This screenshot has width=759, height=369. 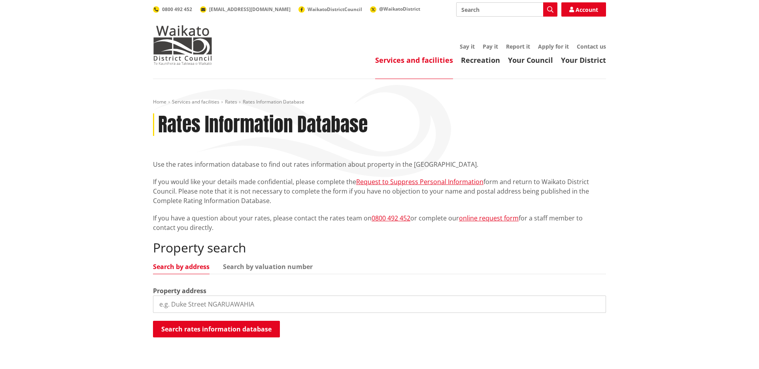 I want to click on a: Search by valuation number, so click(x=268, y=267).